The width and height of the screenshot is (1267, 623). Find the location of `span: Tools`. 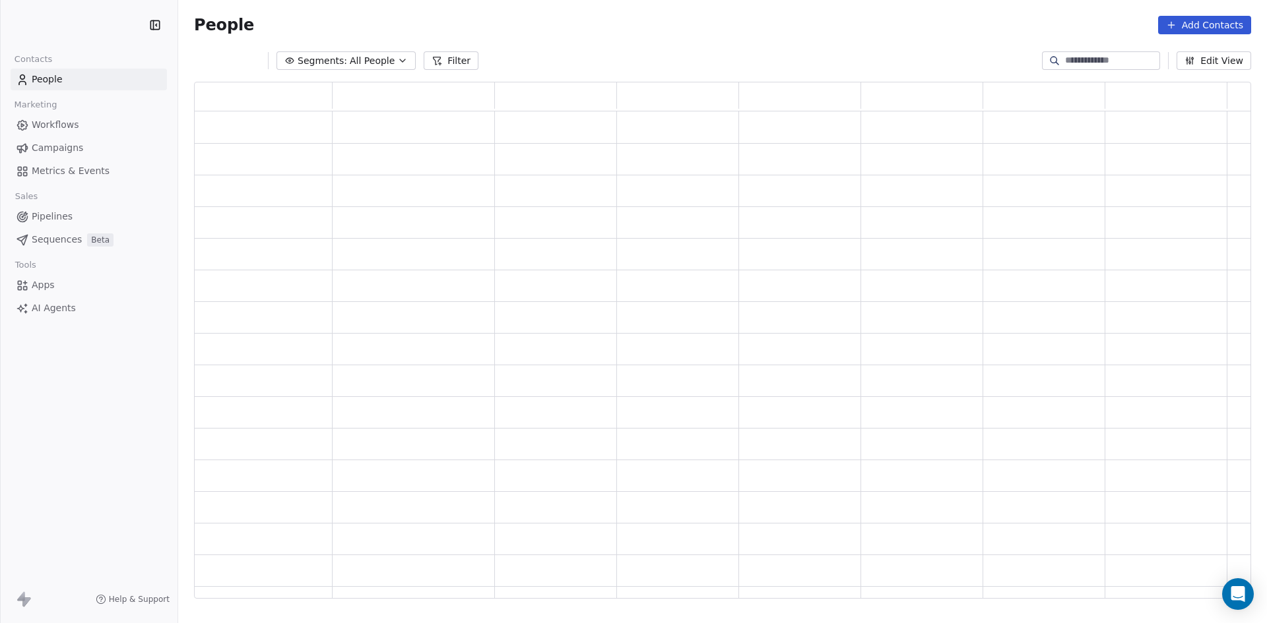

span: Tools is located at coordinates (25, 265).